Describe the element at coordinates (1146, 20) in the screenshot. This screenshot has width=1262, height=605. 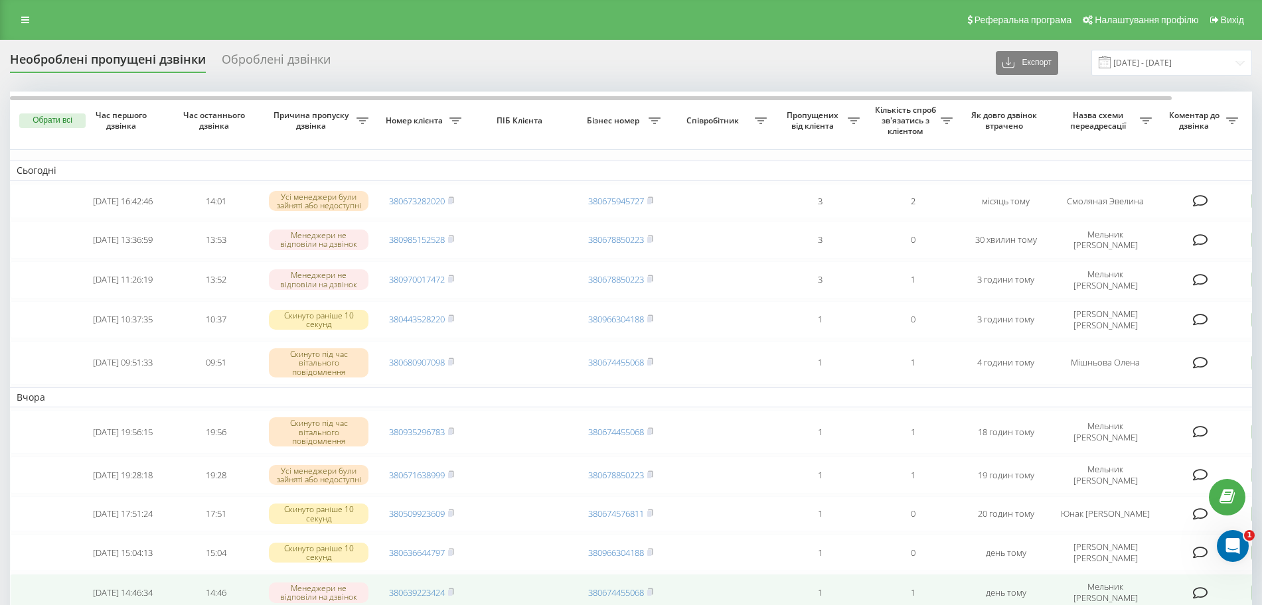
I see `span: Налаштування профілю` at that location.